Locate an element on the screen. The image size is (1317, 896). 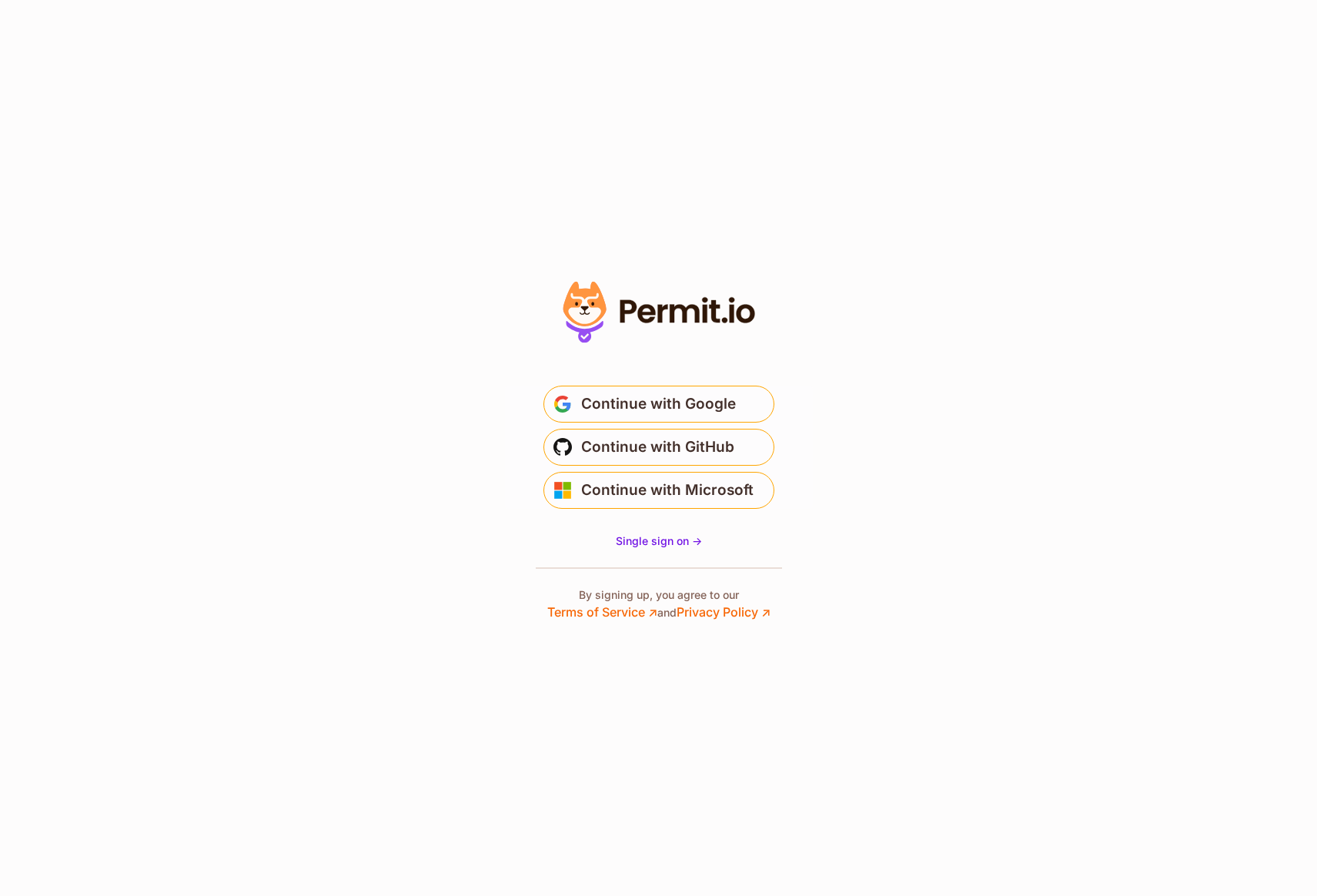
span: Continue with Microsoft is located at coordinates (668, 490).